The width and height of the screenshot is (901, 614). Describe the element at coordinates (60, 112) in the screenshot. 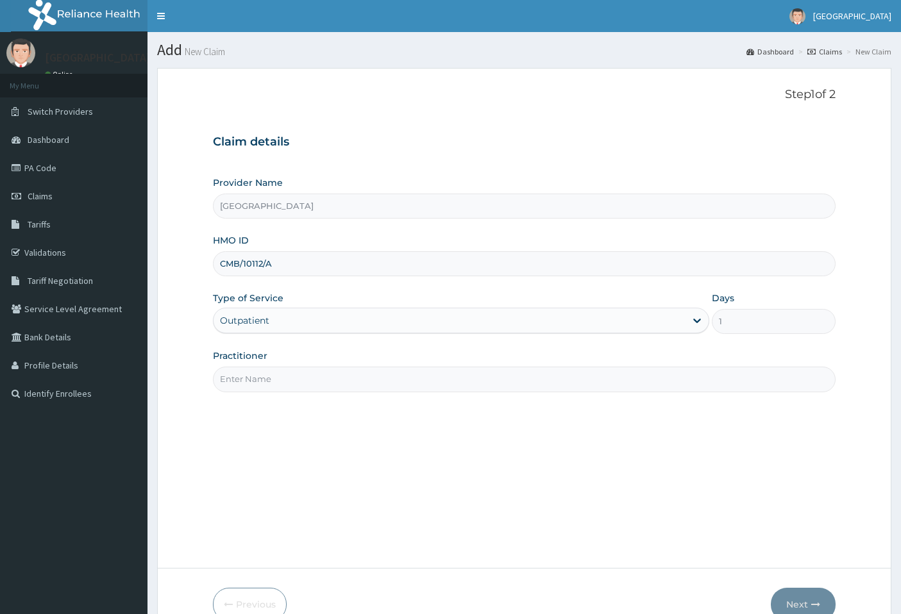

I see `span: Switch Providers` at that location.